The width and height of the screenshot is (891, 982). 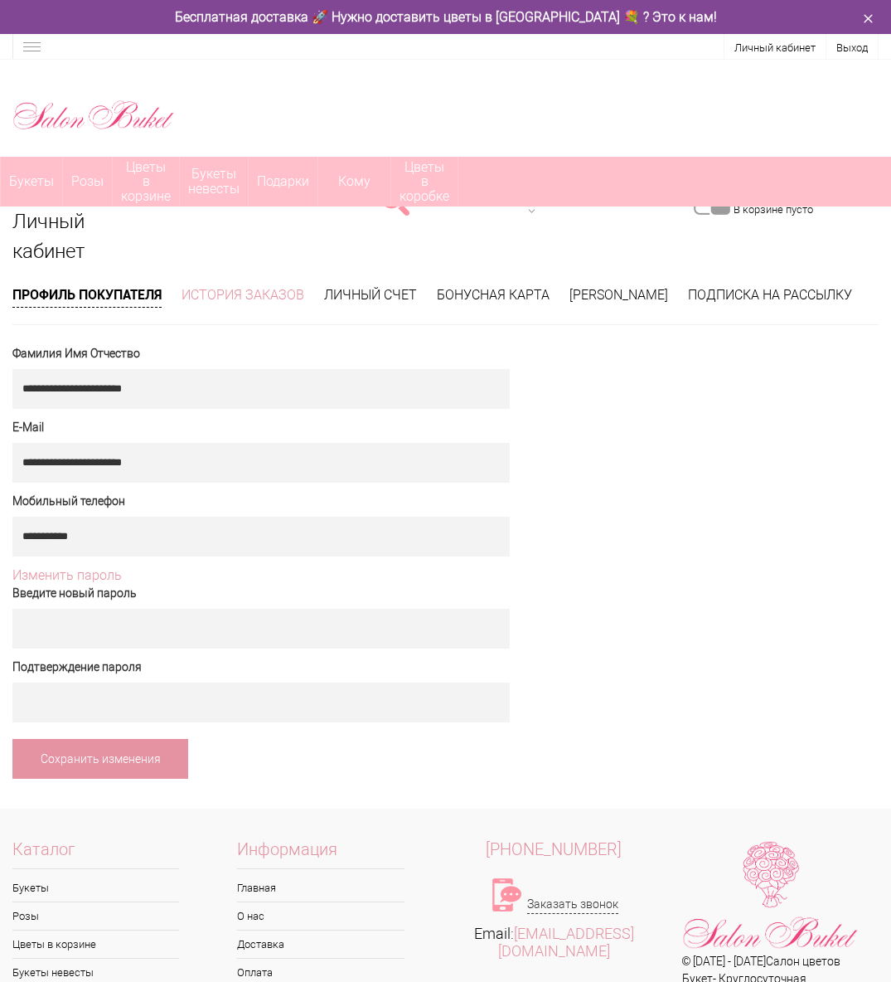 What do you see at coordinates (320, 855) in the screenshot?
I see `span: Информация` at bounding box center [320, 855].